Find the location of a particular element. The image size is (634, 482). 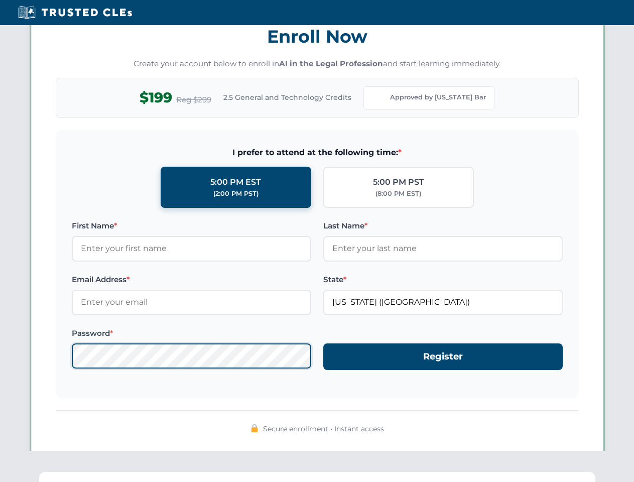

h3: Enroll Now is located at coordinates (317, 36).